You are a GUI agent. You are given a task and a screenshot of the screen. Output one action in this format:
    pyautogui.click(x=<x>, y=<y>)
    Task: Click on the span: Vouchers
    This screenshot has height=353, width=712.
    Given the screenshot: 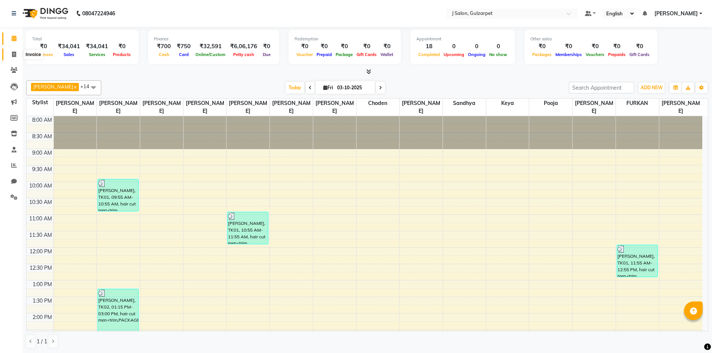 What is the action you would take?
    pyautogui.click(x=595, y=55)
    